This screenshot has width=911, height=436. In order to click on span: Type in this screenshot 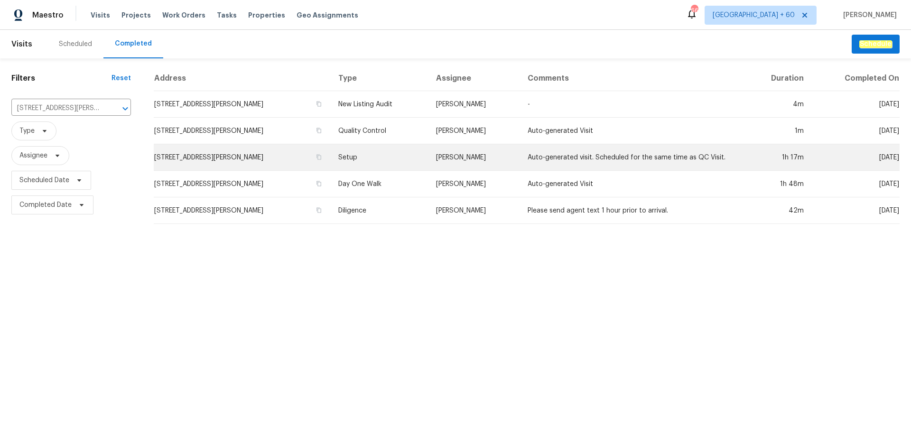, I will do `click(27, 131)`.